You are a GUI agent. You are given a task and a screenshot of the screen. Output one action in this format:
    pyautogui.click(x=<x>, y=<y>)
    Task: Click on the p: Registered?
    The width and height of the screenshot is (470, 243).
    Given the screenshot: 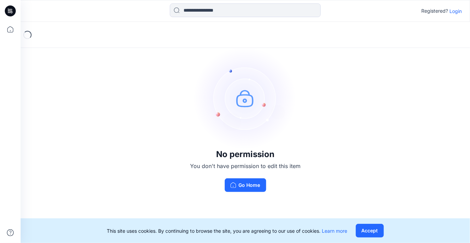 What is the action you would take?
    pyautogui.click(x=434, y=11)
    